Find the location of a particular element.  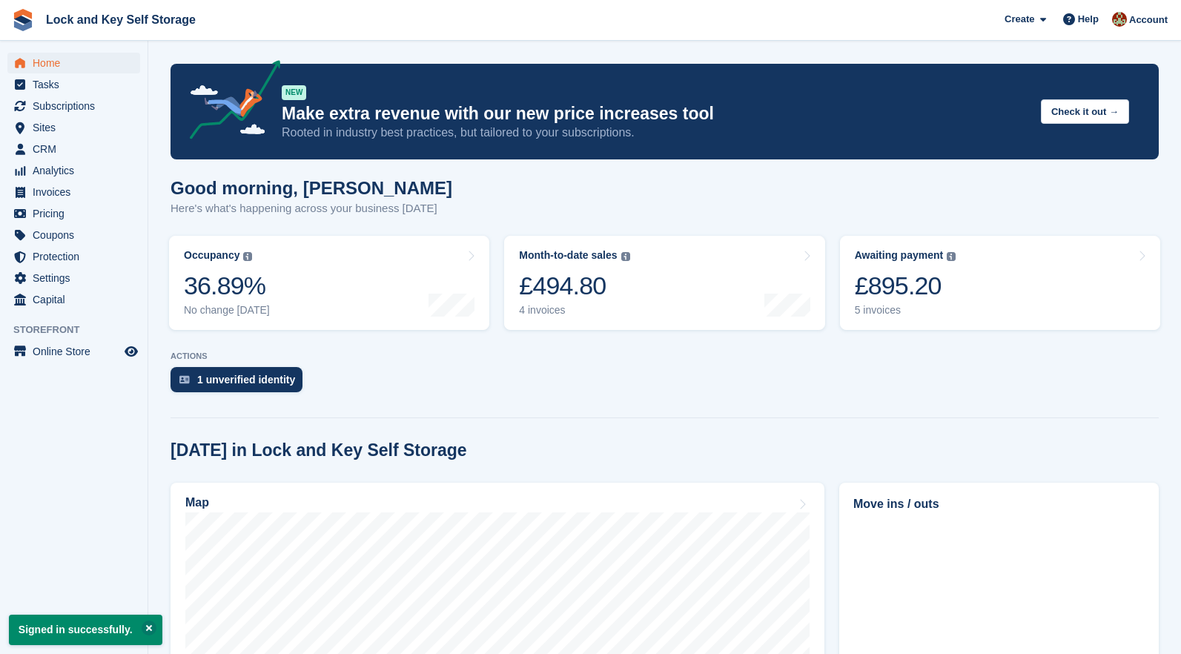

a: Month-to-date sales £494.80 4 invoices is located at coordinates (664, 282).